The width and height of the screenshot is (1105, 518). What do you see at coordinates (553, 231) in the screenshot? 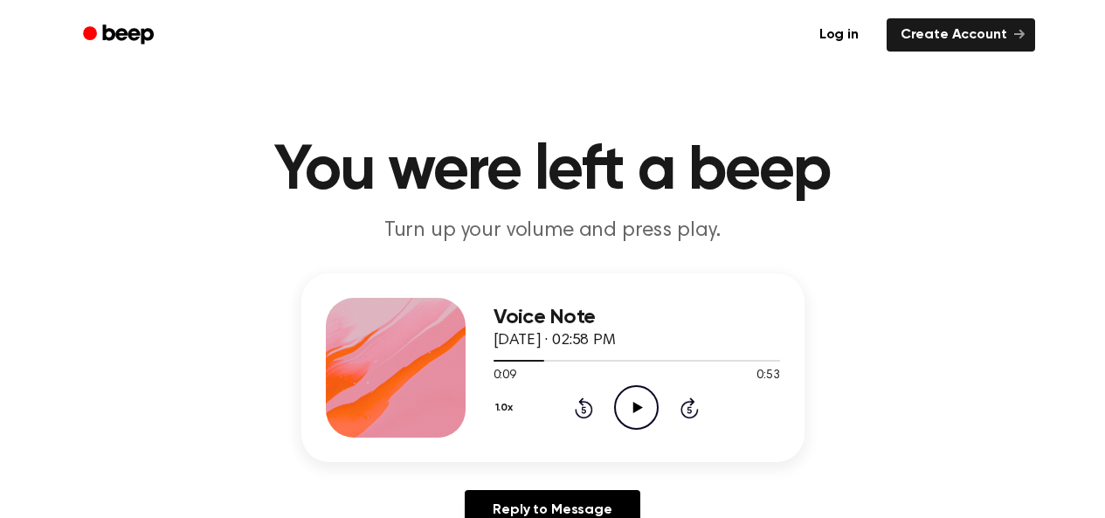
I see `p: Turn up your volume and press play.` at bounding box center [553, 231].